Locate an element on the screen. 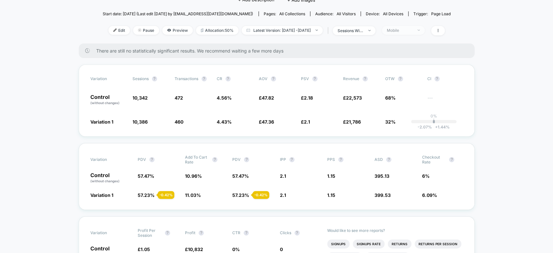 The image size is (553, 253). span: Revenue is located at coordinates (351, 78).